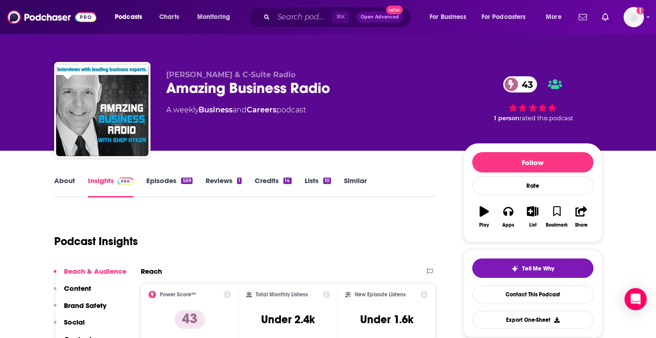  What do you see at coordinates (288, 320) in the screenshot?
I see `h3: Under 2.4k` at bounding box center [288, 320].